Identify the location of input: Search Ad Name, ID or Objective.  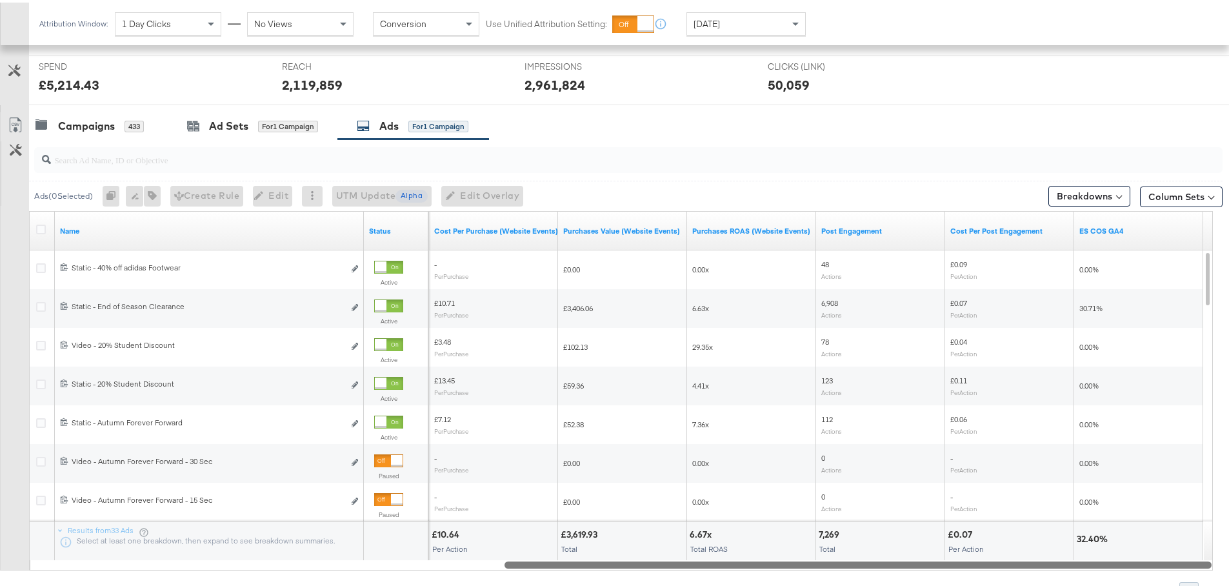
(582, 152).